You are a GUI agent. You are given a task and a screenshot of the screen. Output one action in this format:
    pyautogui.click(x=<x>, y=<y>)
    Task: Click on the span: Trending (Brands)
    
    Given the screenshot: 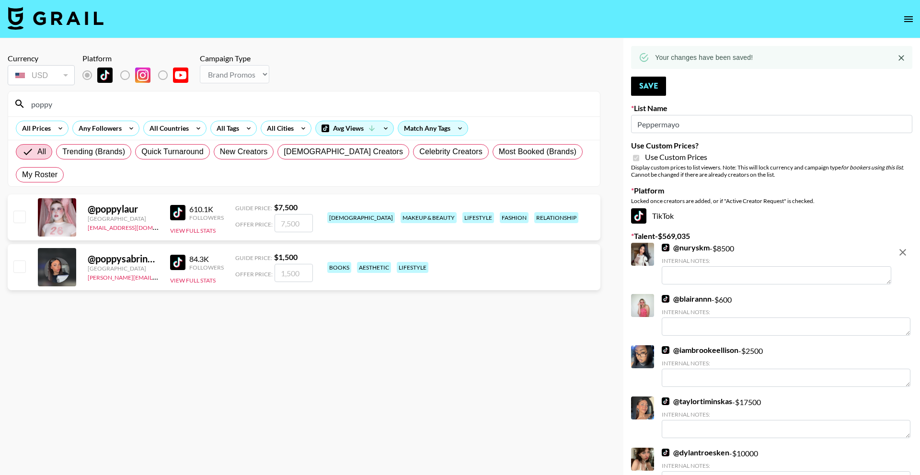 What is the action you would take?
    pyautogui.click(x=93, y=152)
    